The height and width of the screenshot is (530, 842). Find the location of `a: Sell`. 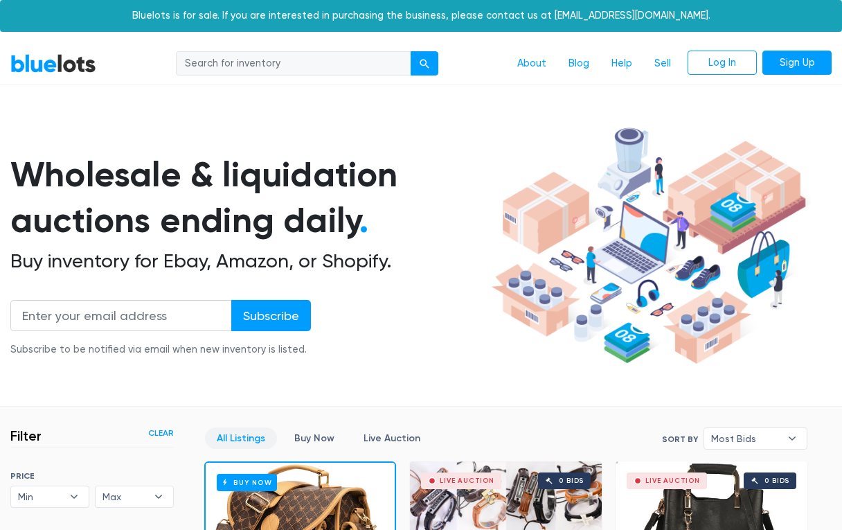

a: Sell is located at coordinates (663, 64).